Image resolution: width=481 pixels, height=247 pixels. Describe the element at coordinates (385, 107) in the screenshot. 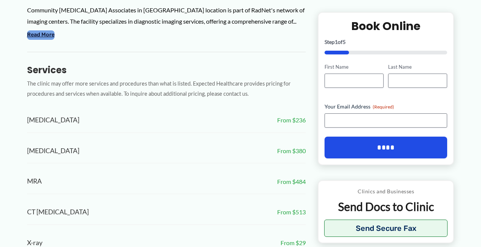

I see `label: Your Email Address` at that location.